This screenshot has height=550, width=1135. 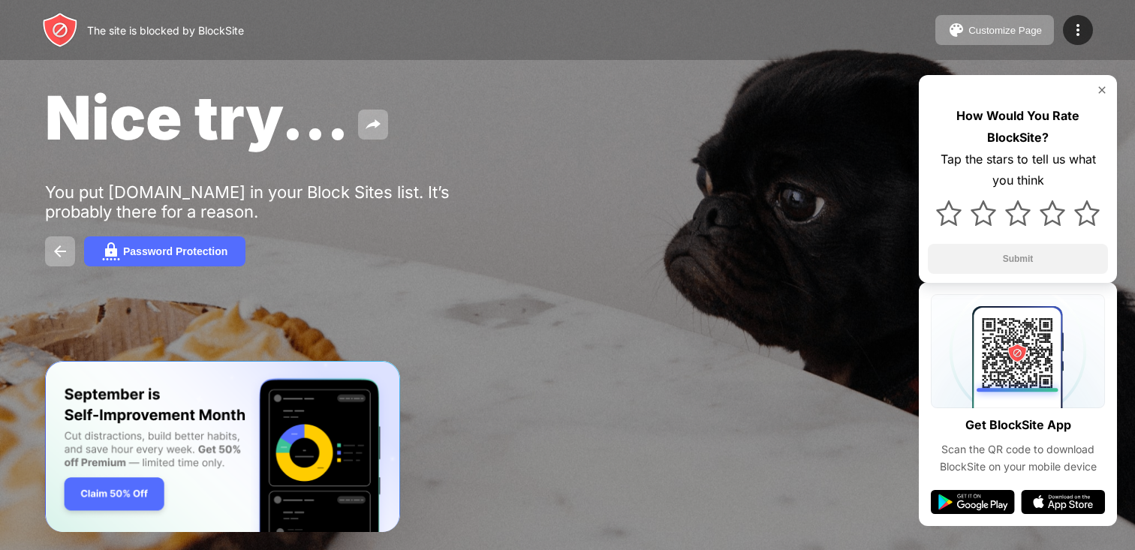 What do you see at coordinates (373, 125) in the screenshot?
I see `img: share.svg` at bounding box center [373, 125].